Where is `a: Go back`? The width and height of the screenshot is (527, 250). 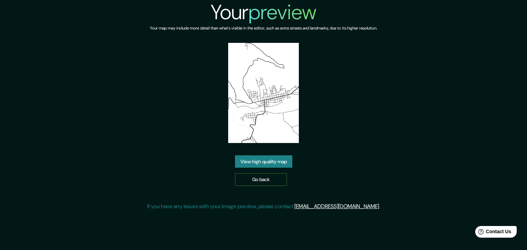 a: Go back is located at coordinates (261, 179).